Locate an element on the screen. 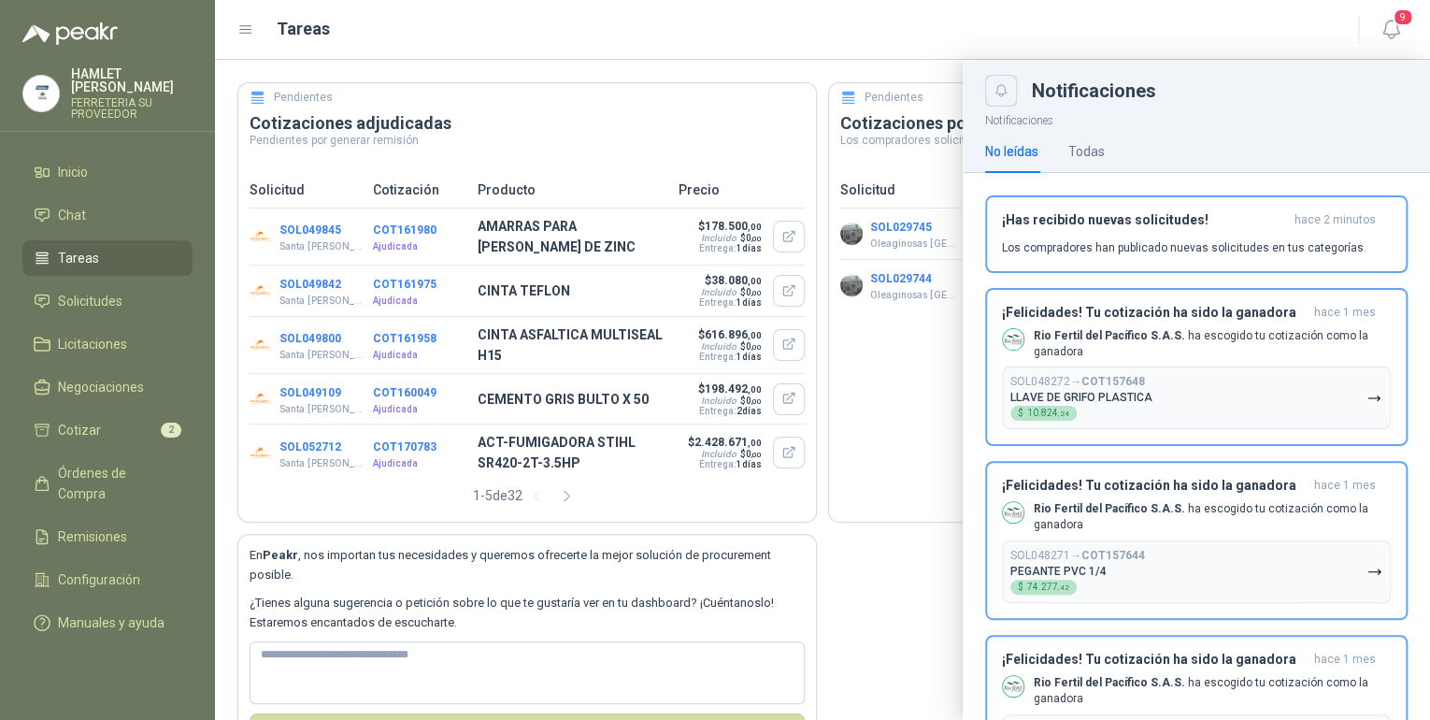 The height and width of the screenshot is (720, 1430). a: Configuración is located at coordinates (108, 580).